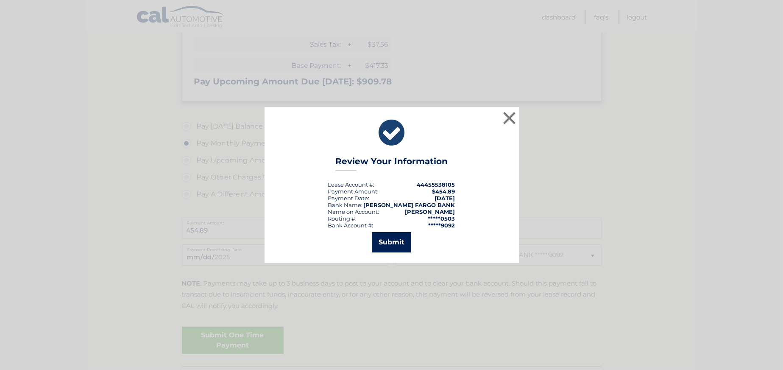 Image resolution: width=783 pixels, height=370 pixels. What do you see at coordinates (345, 205) in the screenshot?
I see `div: Bank Name:` at bounding box center [345, 205].